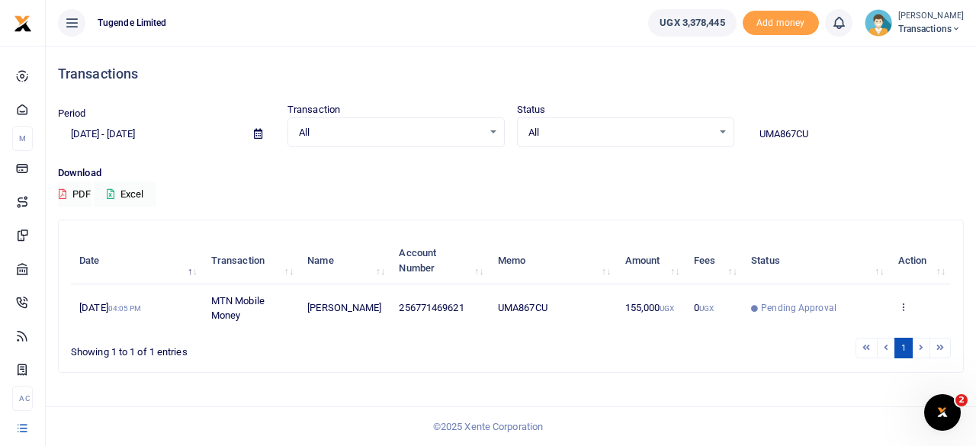 The width and height of the screenshot is (976, 446). I want to click on th: Fees: activate to sort column ascending, so click(714, 261).